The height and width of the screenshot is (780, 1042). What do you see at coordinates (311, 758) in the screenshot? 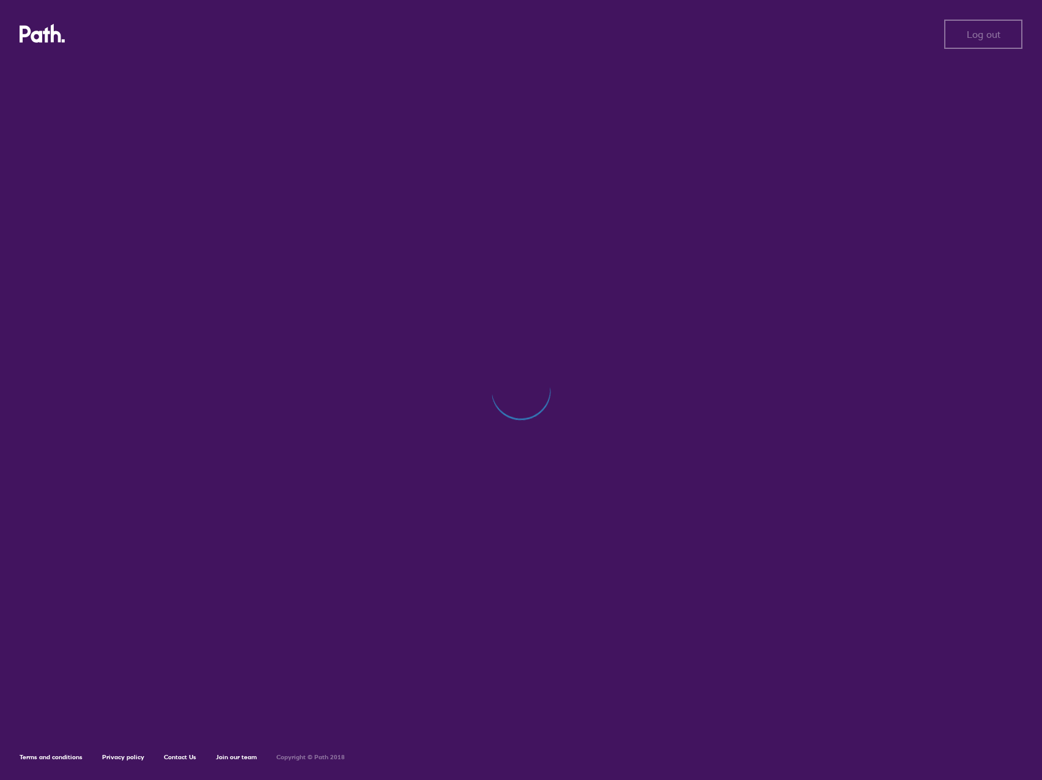
I see `h6: Copyright © Path 2018` at bounding box center [311, 758].